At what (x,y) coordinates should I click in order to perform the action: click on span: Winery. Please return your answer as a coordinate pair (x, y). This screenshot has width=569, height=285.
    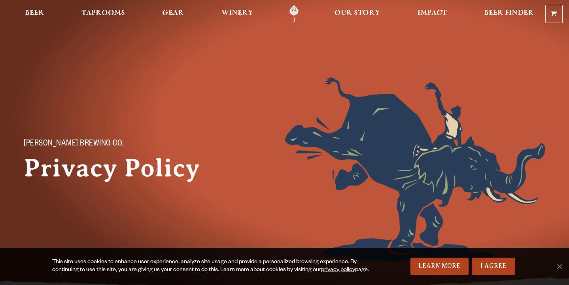
    Looking at the image, I should click on (237, 13).